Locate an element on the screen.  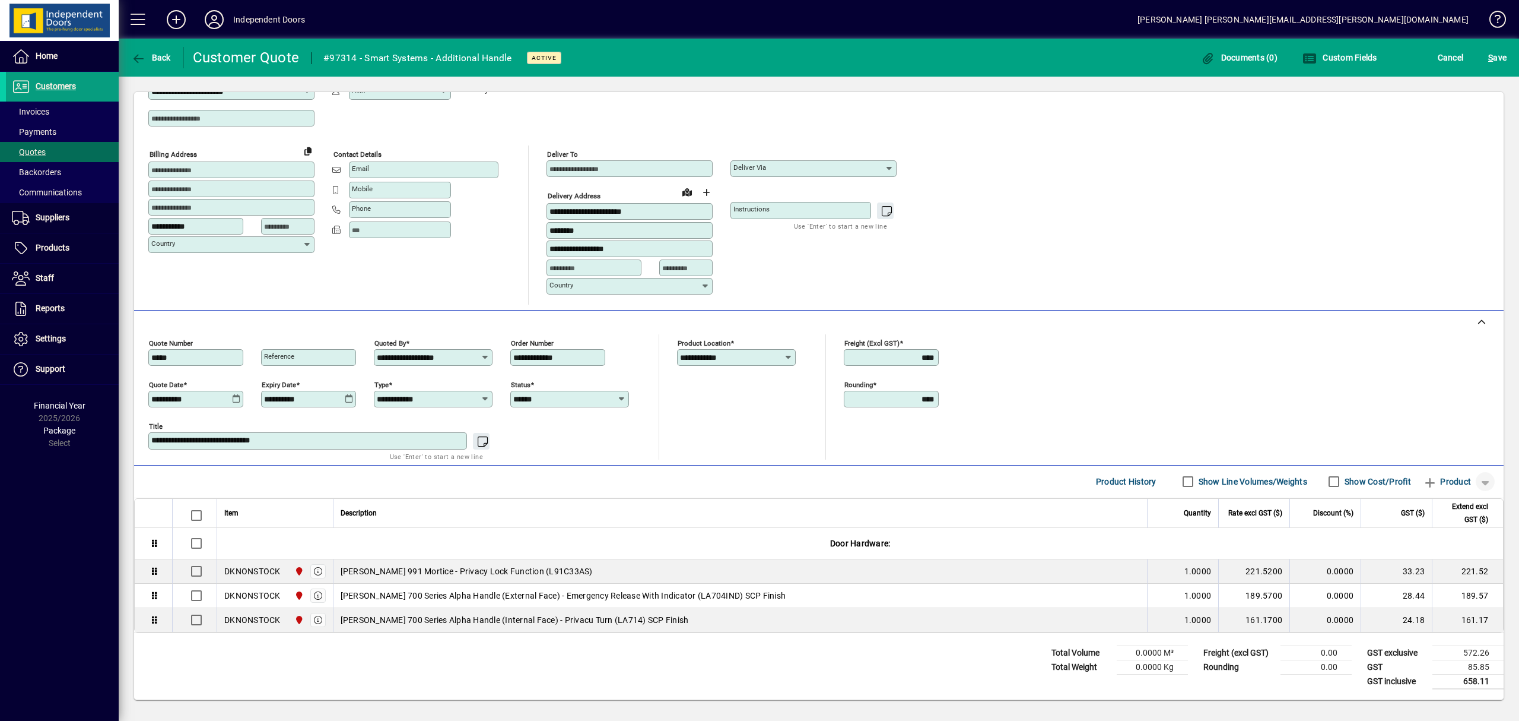
button: Cancel is located at coordinates (1451, 58).